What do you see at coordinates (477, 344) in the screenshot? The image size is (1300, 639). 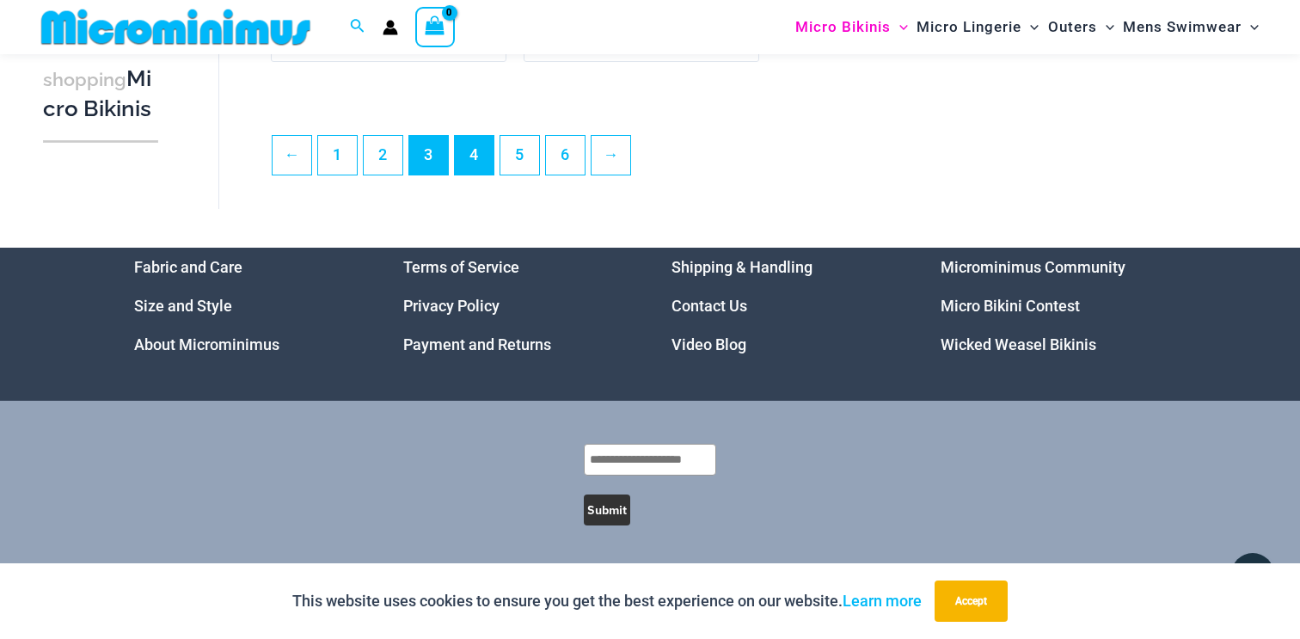 I see `a: Payment and Returns` at bounding box center [477, 344].